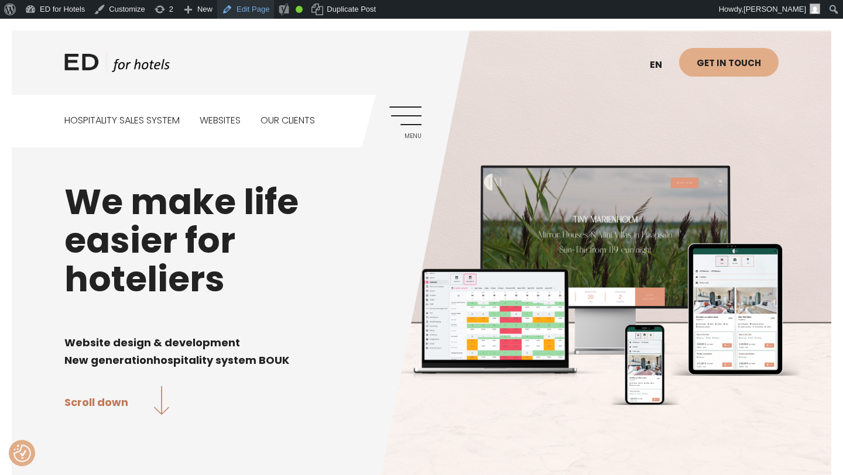 The width and height of the screenshot is (843, 475). Describe the element at coordinates (299, 9) in the screenshot. I see `div: Good` at that location.